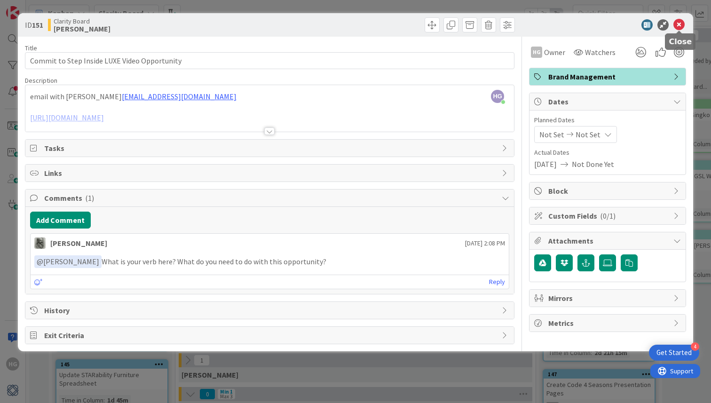 The width and height of the screenshot is (711, 403). What do you see at coordinates (89, 198) in the screenshot?
I see `span: ( 1 )` at bounding box center [89, 198].